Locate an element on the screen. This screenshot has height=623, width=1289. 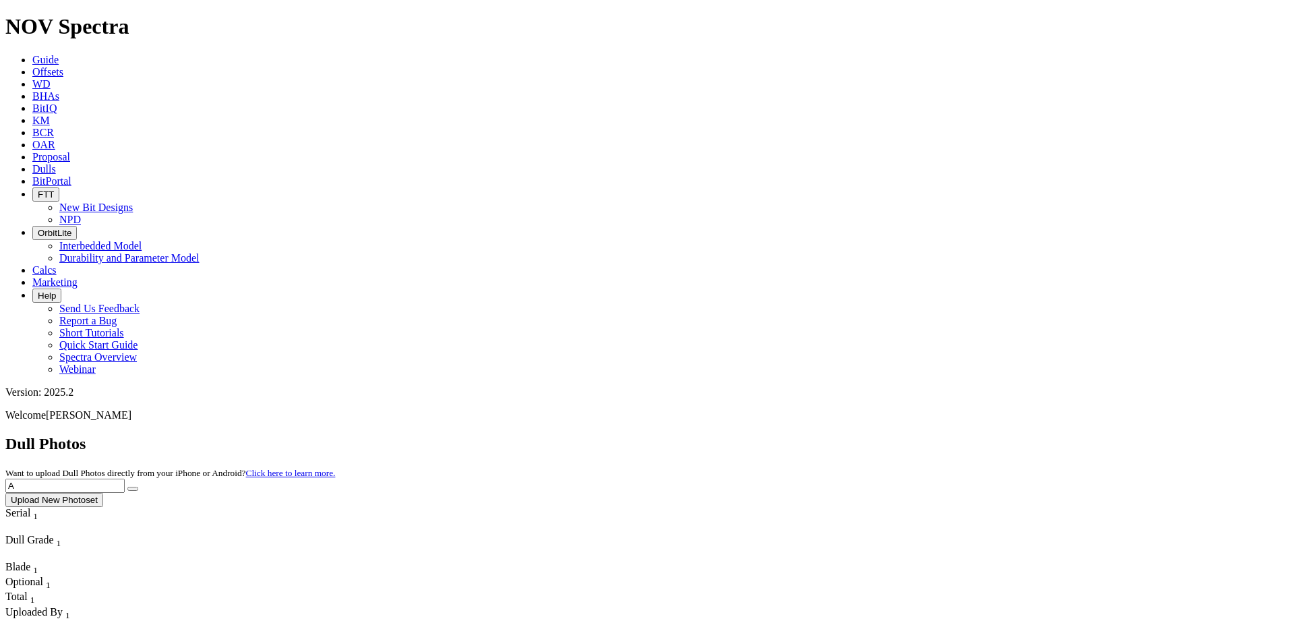
span: Optional is located at coordinates (24, 581).